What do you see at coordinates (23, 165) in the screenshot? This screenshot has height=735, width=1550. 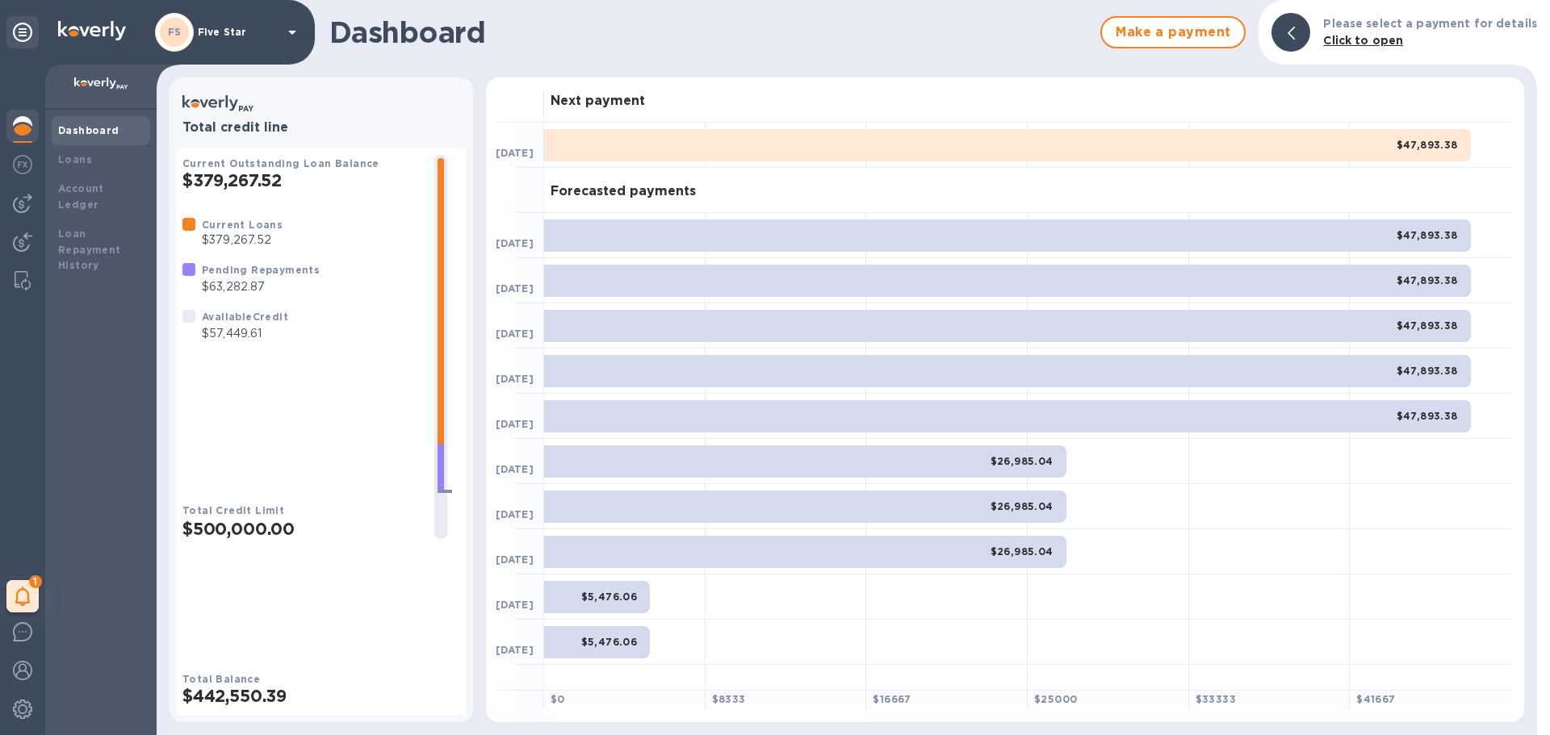 I see `img: Foreign exchange` at bounding box center [23, 165].